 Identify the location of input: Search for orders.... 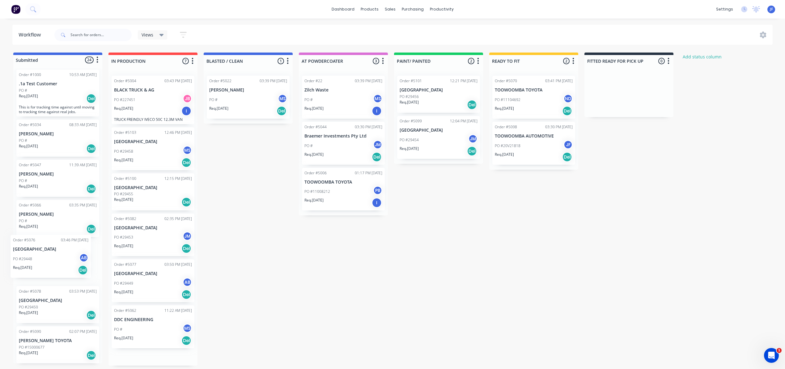
(101, 35).